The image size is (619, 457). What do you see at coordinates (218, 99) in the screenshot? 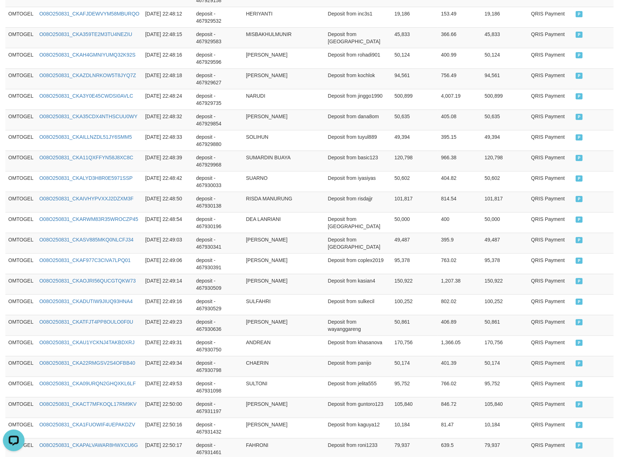
I see `td: deposit - 467929735` at bounding box center [218, 99].